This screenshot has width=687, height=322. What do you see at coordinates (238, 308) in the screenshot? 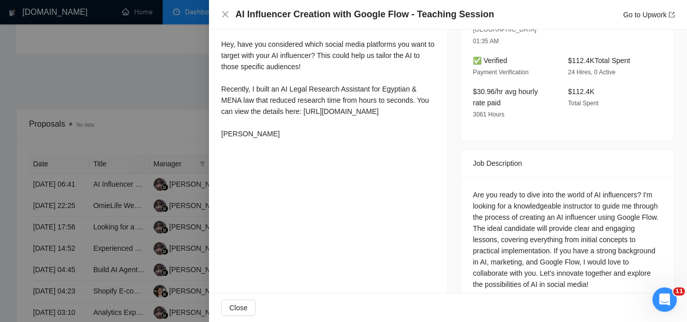
I see `span: Close` at bounding box center [238, 308].